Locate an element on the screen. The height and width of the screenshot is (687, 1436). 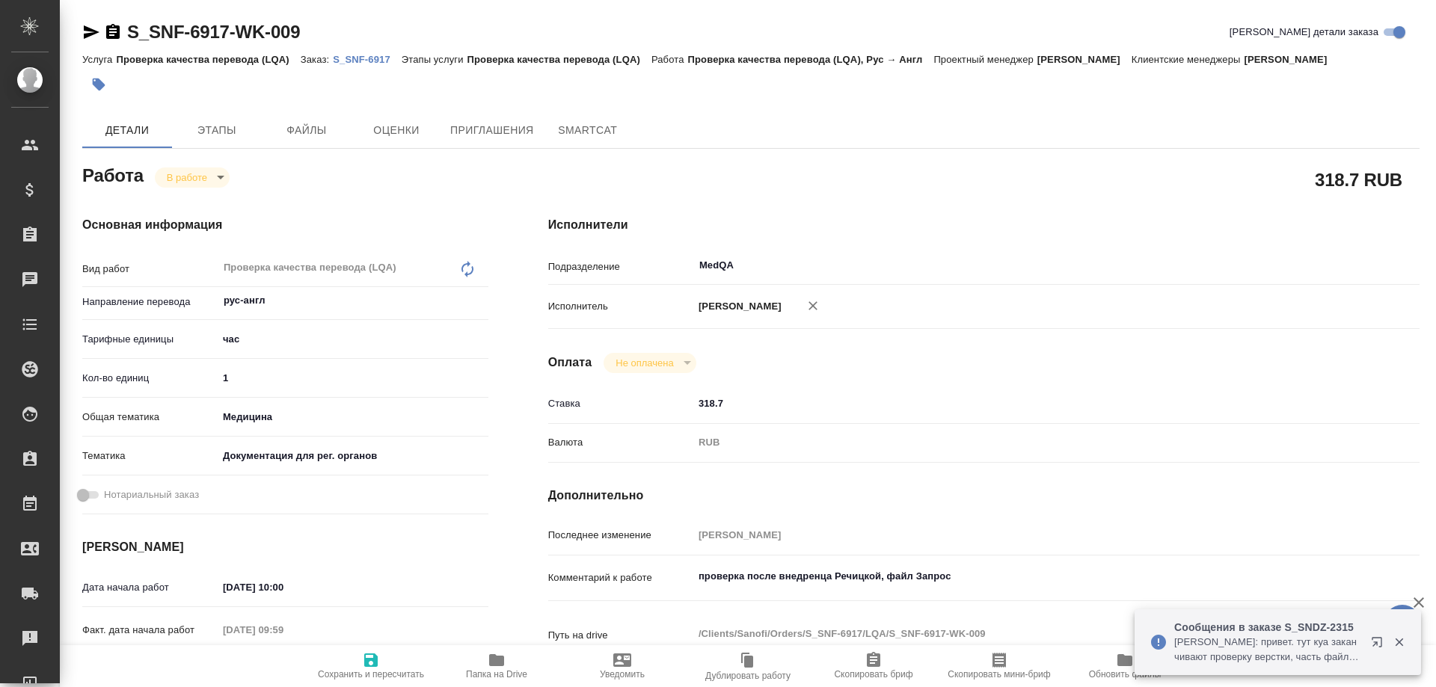
p: Комментарий к работе is located at coordinates (621, 578).